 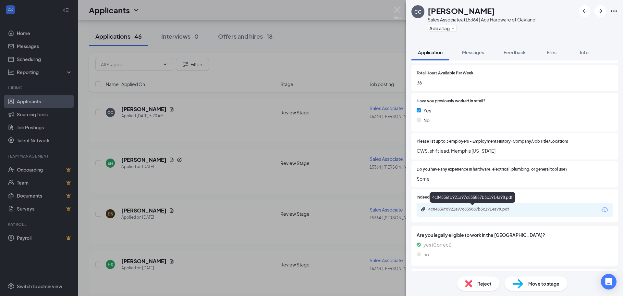 I want to click on span: Feedback, so click(x=515, y=52).